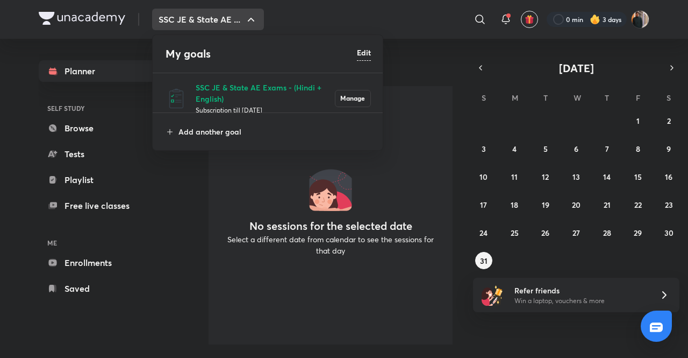 This screenshot has height=358, width=688. Describe the element at coordinates (275, 131) in the screenshot. I see `p: Add another goal` at that location.